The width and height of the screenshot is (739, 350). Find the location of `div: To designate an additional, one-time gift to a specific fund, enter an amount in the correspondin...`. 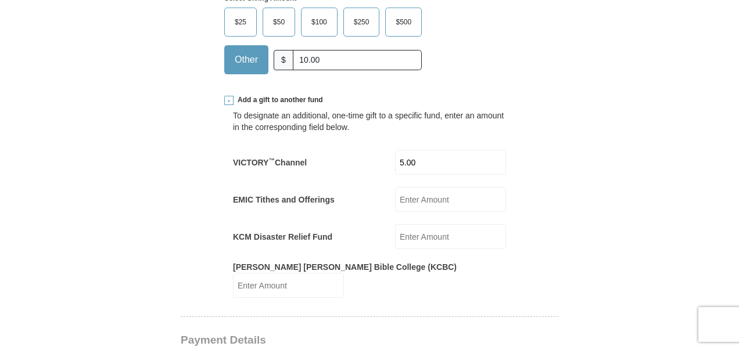

div: To designate an additional, one-time gift to a specific fund, enter an amount in the correspondin... is located at coordinates (369, 121).